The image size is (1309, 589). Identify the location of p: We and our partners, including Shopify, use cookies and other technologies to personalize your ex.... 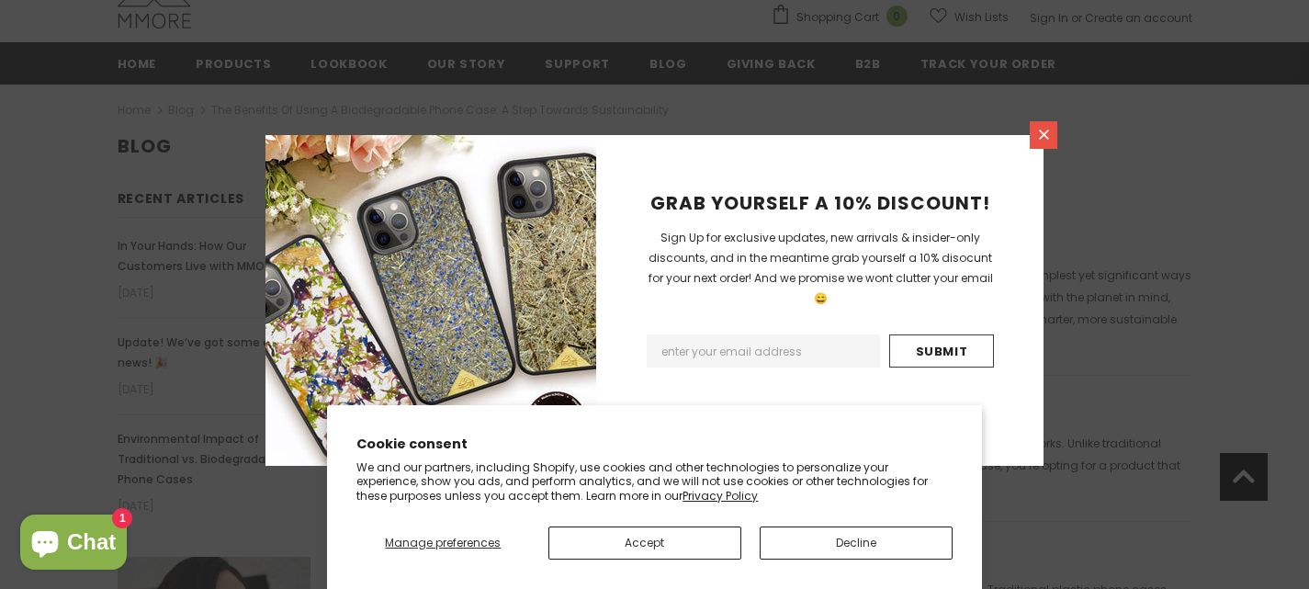
(654, 481).